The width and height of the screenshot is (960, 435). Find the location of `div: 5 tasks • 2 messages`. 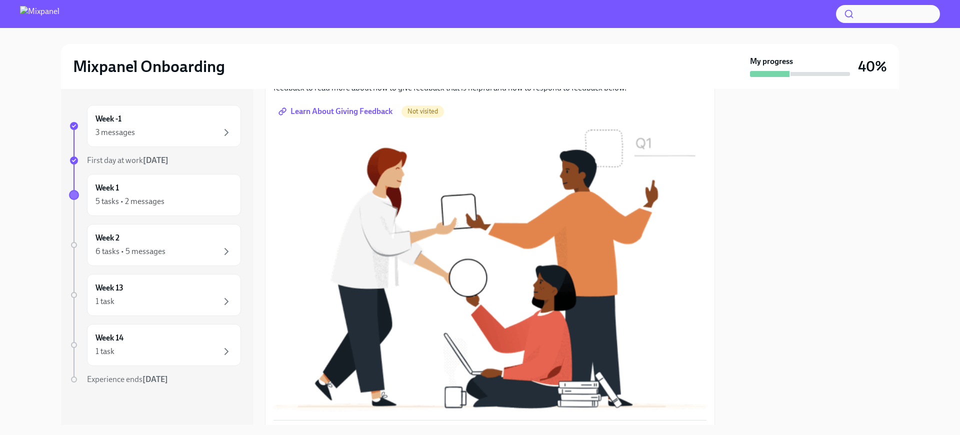

div: 5 tasks • 2 messages is located at coordinates (130, 202).